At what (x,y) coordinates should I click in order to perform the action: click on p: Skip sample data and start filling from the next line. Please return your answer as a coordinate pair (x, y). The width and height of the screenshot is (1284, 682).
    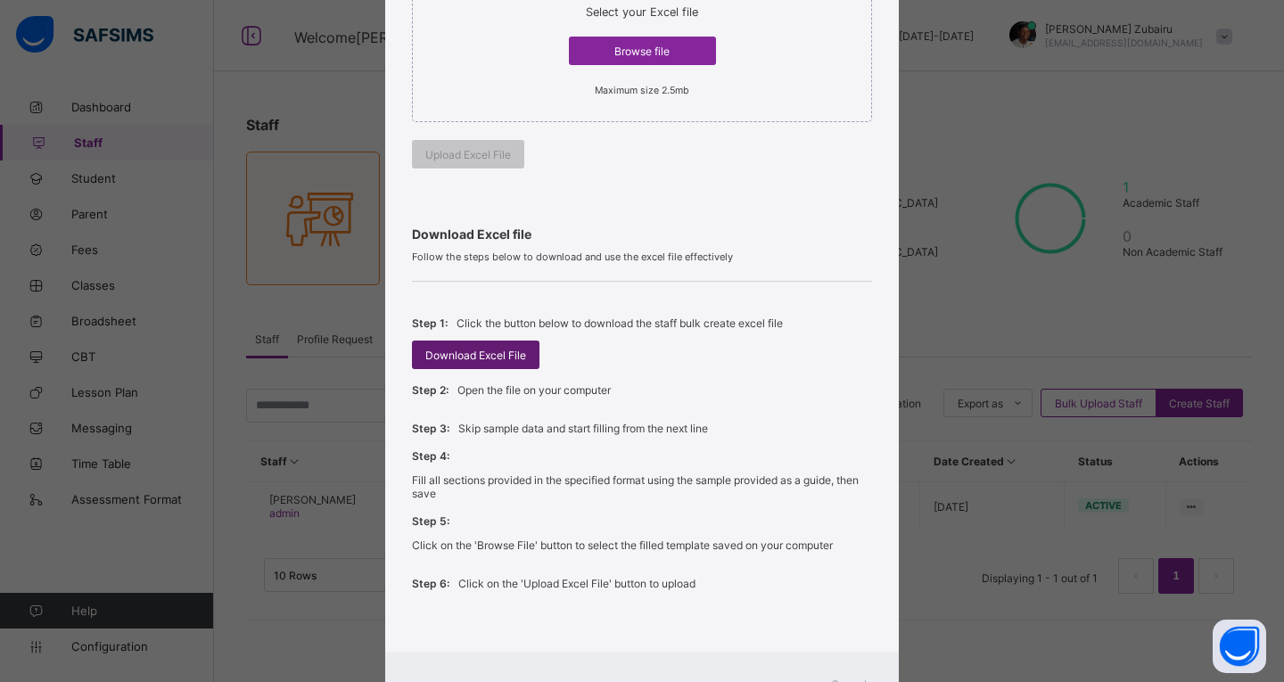
    Looking at the image, I should click on (583, 428).